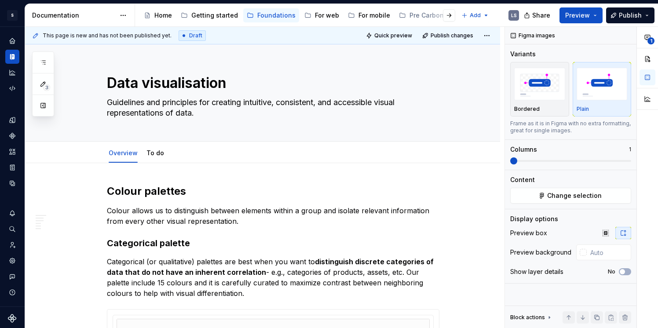  Describe the element at coordinates (537, 272) in the screenshot. I see `div: Show layer details` at that location.